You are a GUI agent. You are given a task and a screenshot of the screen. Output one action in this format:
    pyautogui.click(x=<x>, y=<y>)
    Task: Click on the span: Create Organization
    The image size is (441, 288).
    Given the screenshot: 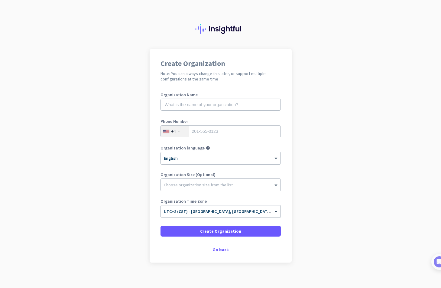 What is the action you would take?
    pyautogui.click(x=221, y=231)
    